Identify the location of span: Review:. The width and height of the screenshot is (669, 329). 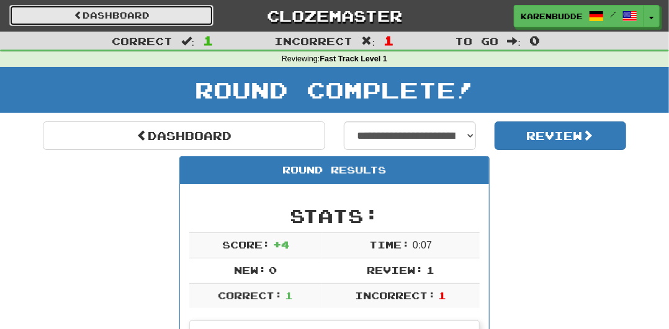
(395, 270).